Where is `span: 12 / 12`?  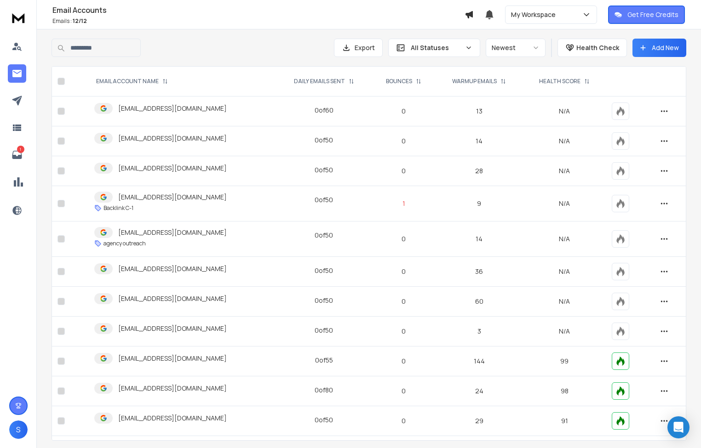 span: 12 / 12 is located at coordinates (80, 21).